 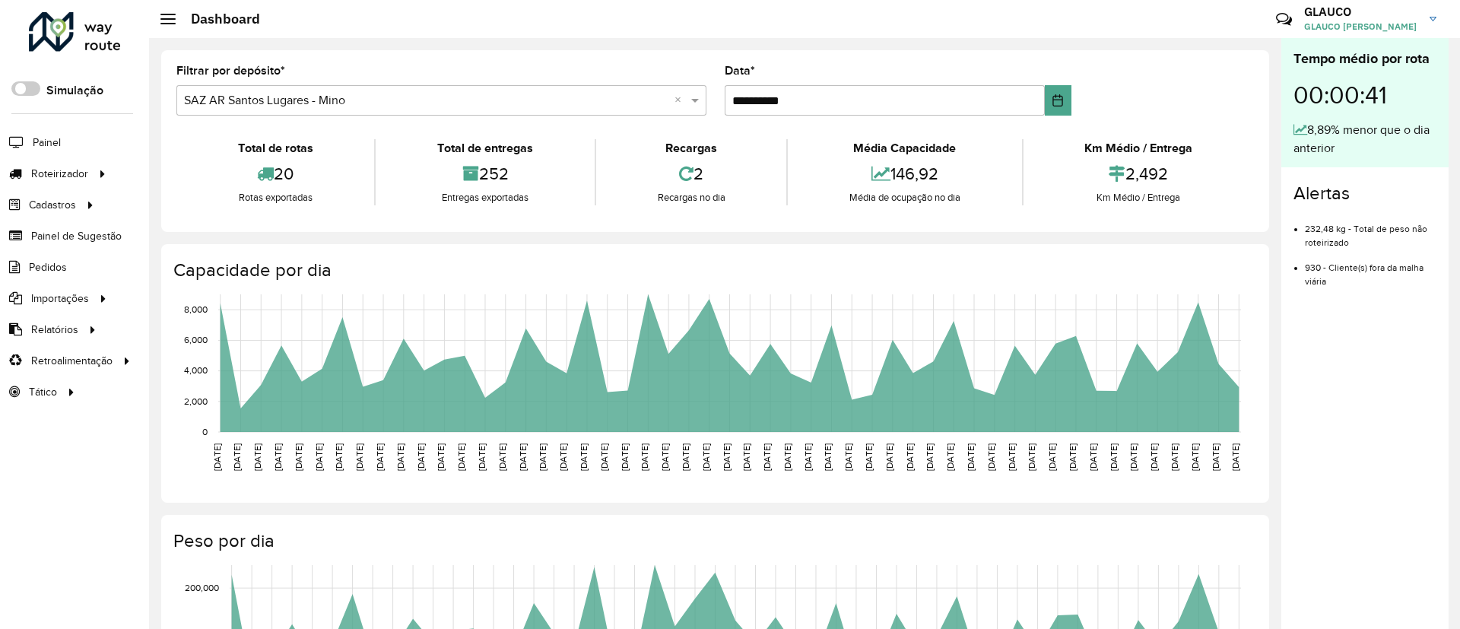 What do you see at coordinates (230, 71) in the screenshot?
I see `label: Filtrar por depósito` at bounding box center [230, 71].